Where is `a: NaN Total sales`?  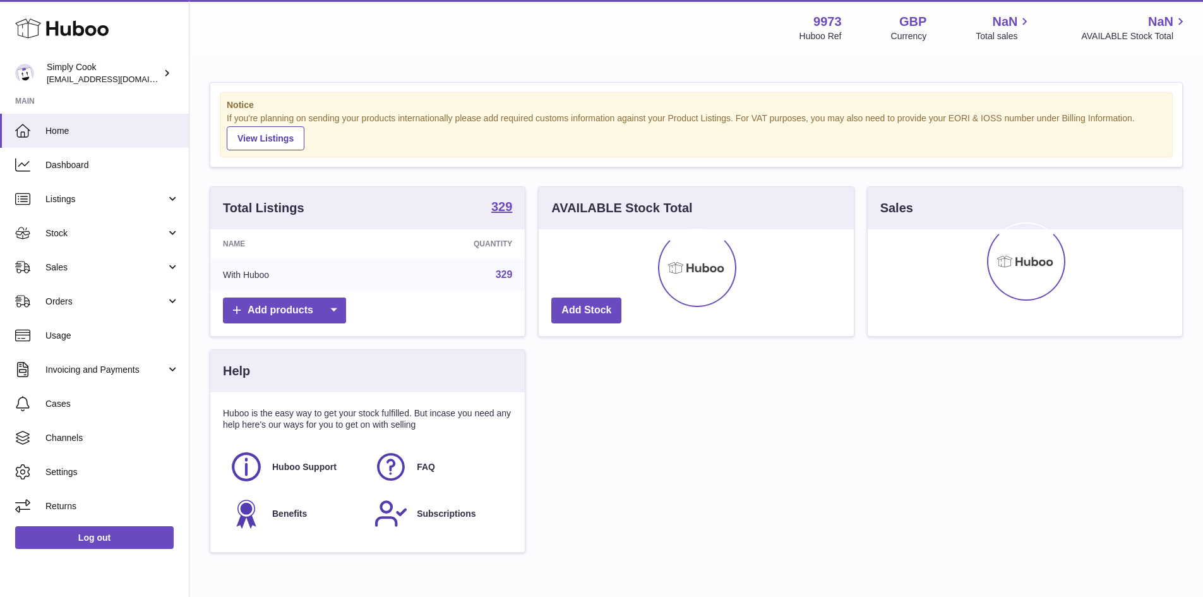
a: NaN Total sales is located at coordinates (1003, 28).